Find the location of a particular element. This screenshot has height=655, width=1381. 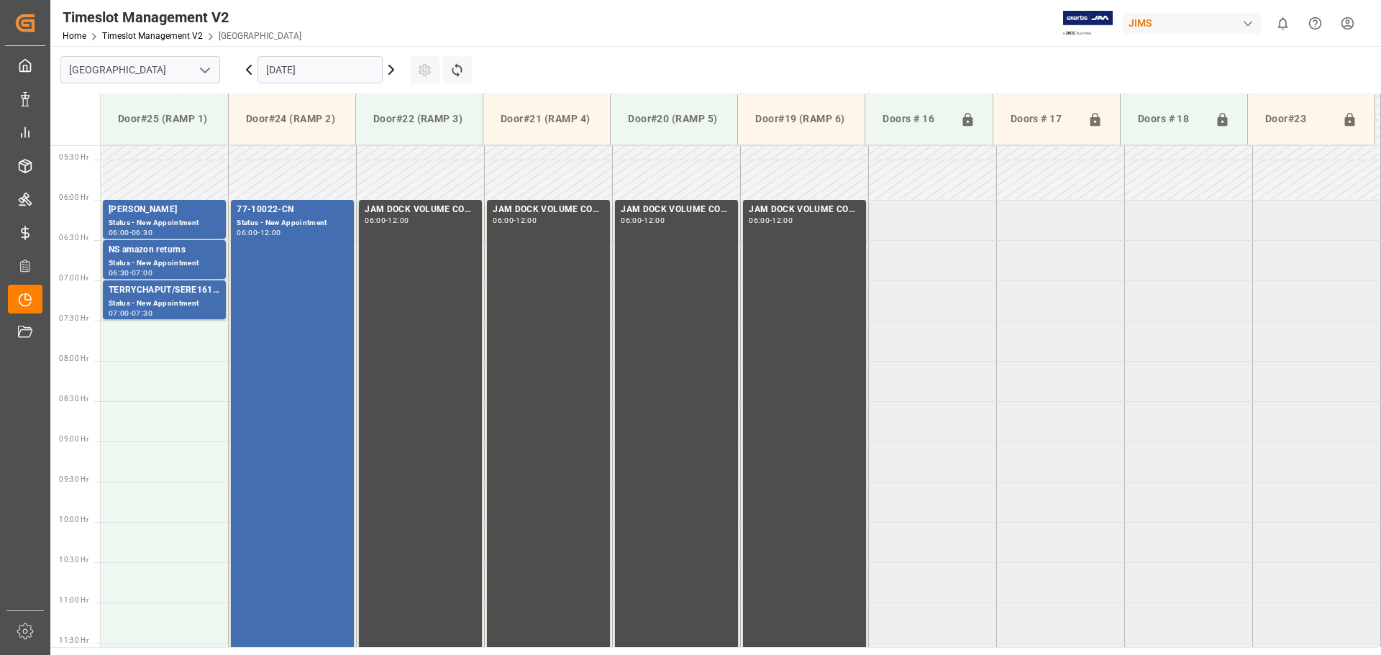

span: 07:30 Hr is located at coordinates (73, 318).